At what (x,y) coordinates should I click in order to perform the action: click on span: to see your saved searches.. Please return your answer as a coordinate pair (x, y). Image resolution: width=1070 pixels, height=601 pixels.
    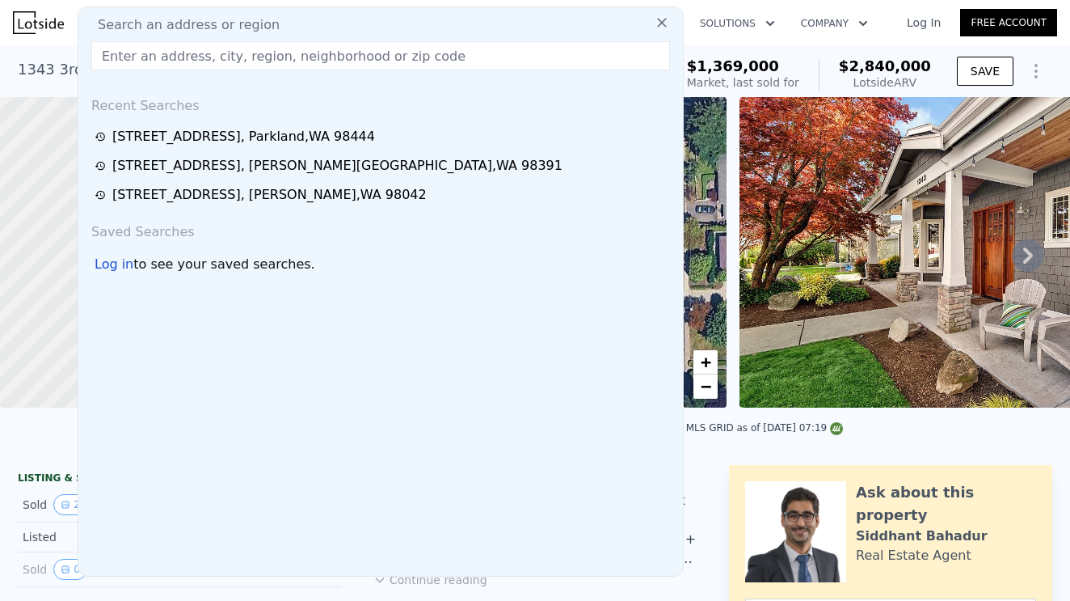
    Looking at the image, I should click on (224, 264).